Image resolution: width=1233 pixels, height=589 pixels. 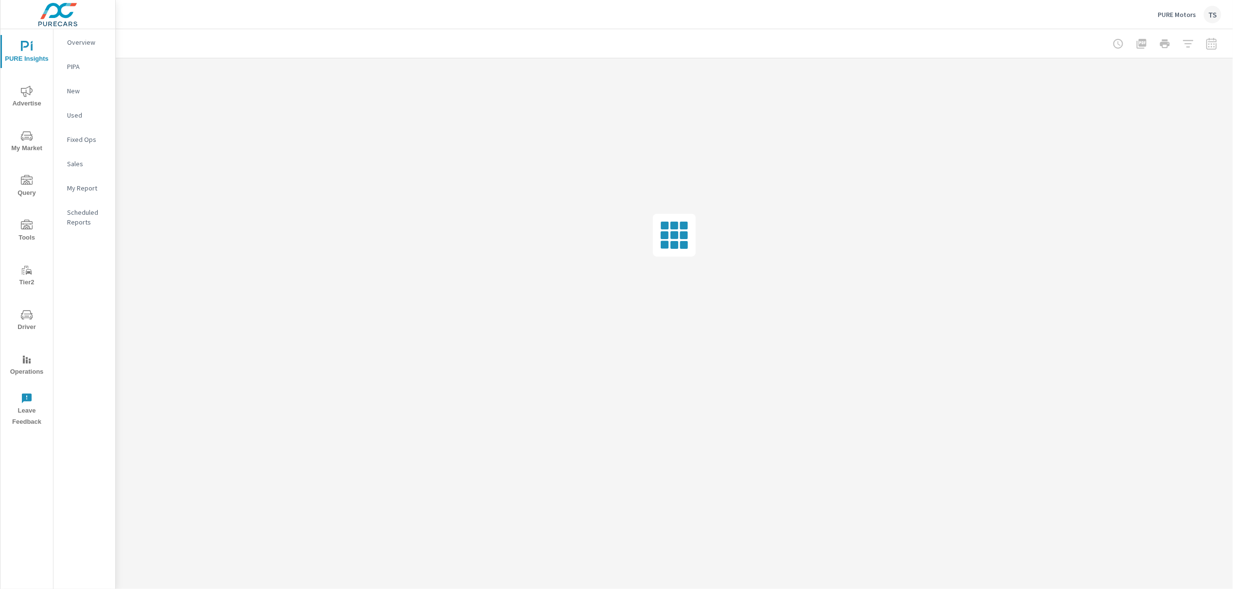 I want to click on p: Fixed Ops, so click(x=87, y=140).